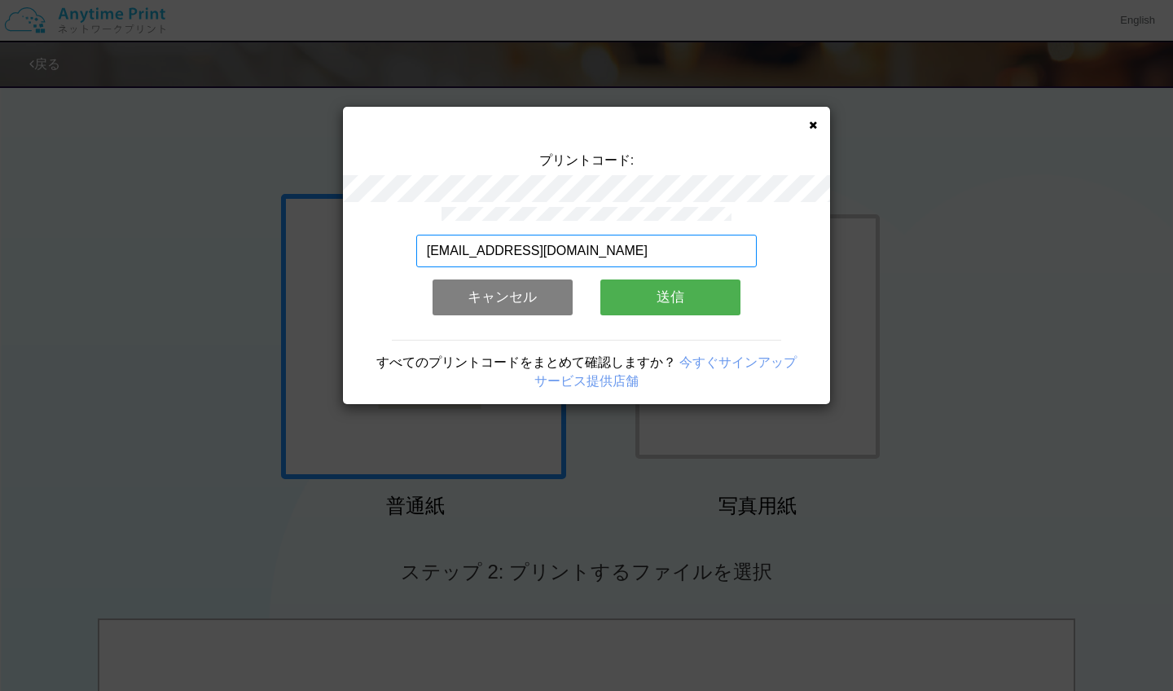  I want to click on a: 今すぐサインアップ, so click(738, 362).